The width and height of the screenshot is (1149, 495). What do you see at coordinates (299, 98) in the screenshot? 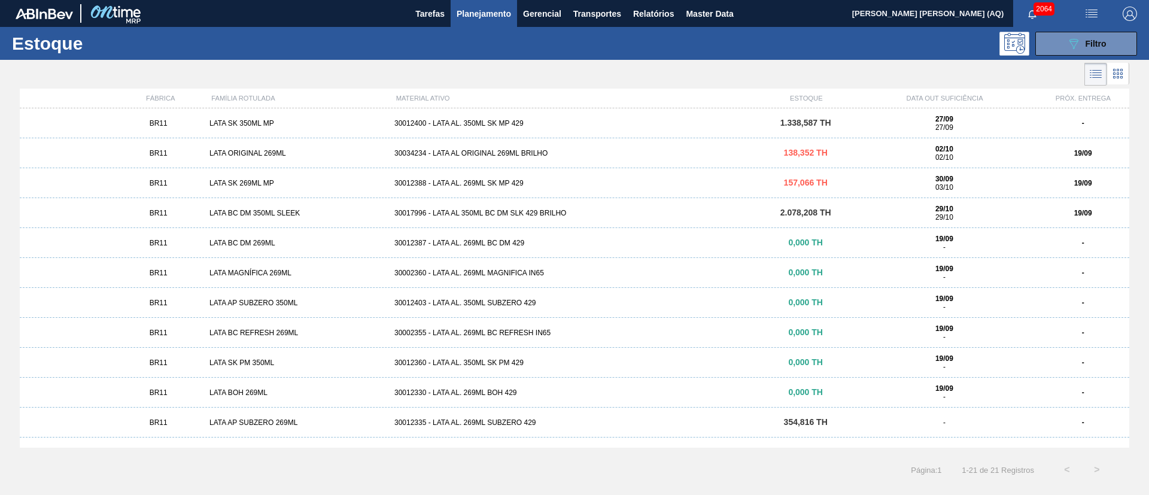
I see `div: FAMÍLIA ROTULADA` at bounding box center [299, 98].